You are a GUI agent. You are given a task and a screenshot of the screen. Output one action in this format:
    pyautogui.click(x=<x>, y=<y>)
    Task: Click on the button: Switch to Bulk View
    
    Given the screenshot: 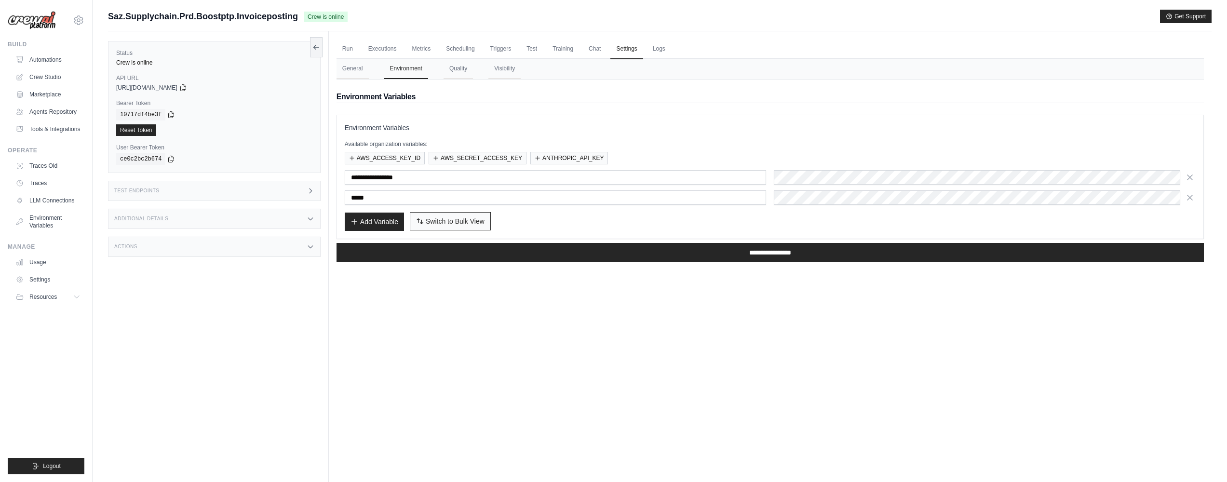 What is the action you would take?
    pyautogui.click(x=450, y=221)
    